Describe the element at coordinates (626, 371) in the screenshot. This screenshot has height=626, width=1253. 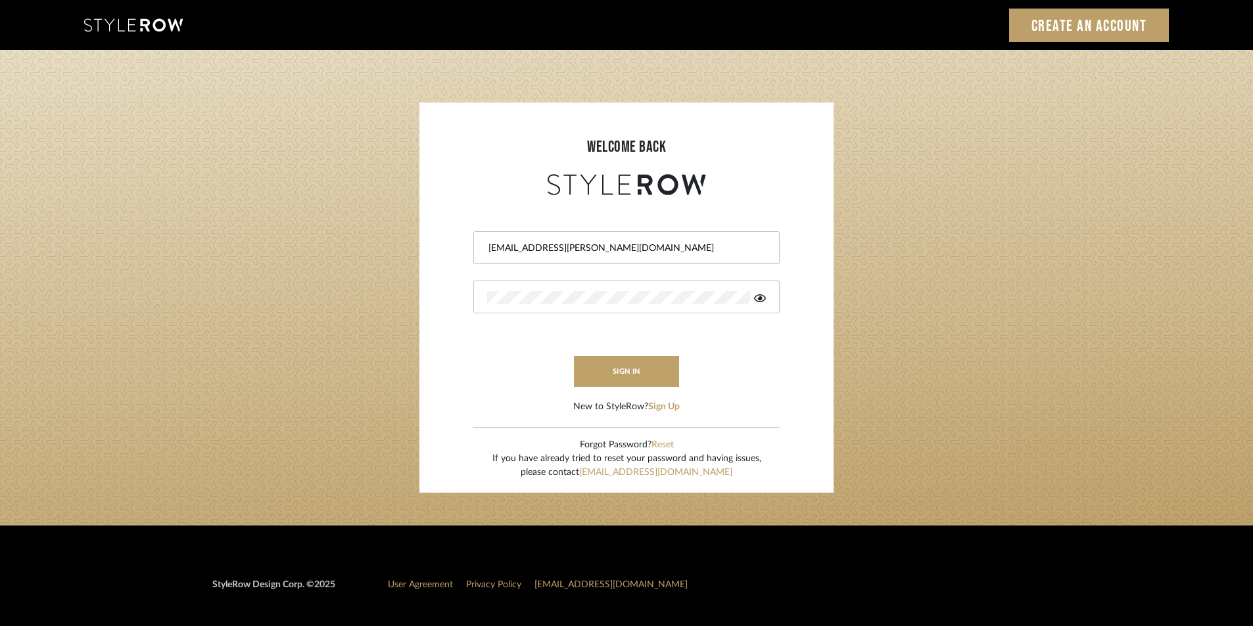
I see `button: sign in` at that location.